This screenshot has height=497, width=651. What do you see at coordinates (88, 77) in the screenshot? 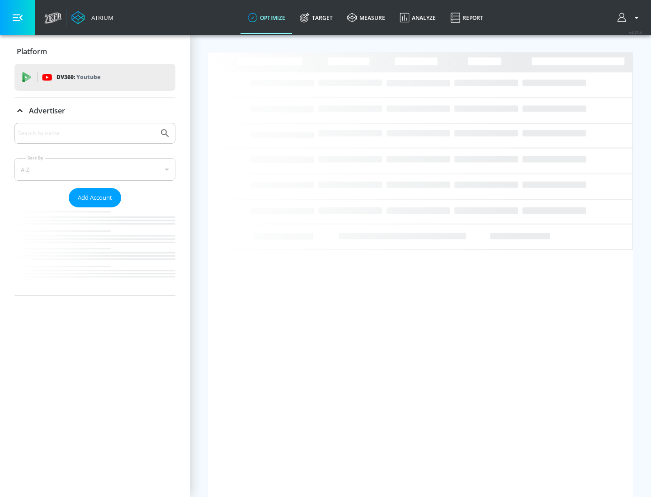
I see `p: Youtube` at bounding box center [88, 77].